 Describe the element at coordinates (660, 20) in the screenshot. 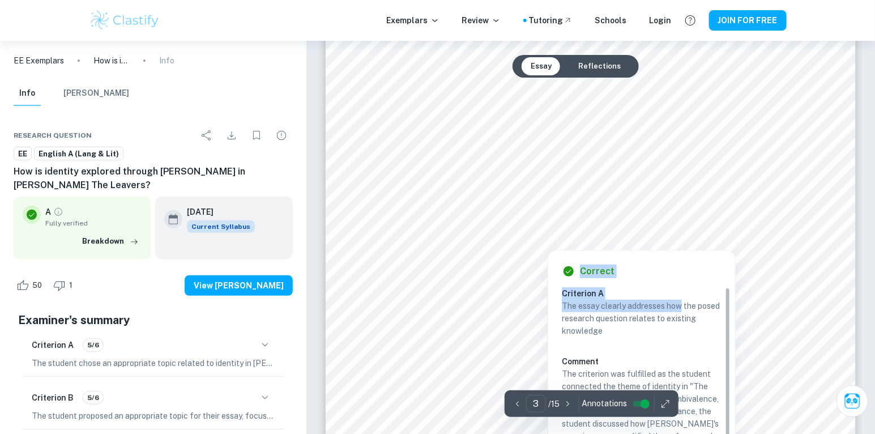

I see `div: Login` at that location.